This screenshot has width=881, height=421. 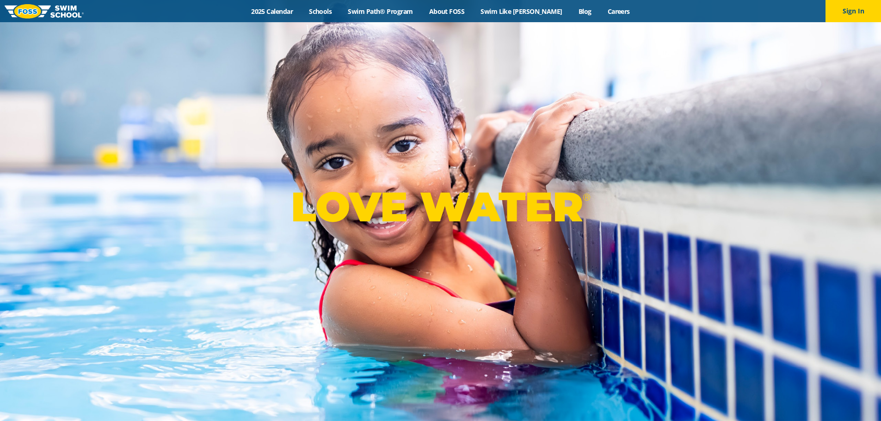 I want to click on img: FOSS Swim School Logo, so click(x=44, y=11).